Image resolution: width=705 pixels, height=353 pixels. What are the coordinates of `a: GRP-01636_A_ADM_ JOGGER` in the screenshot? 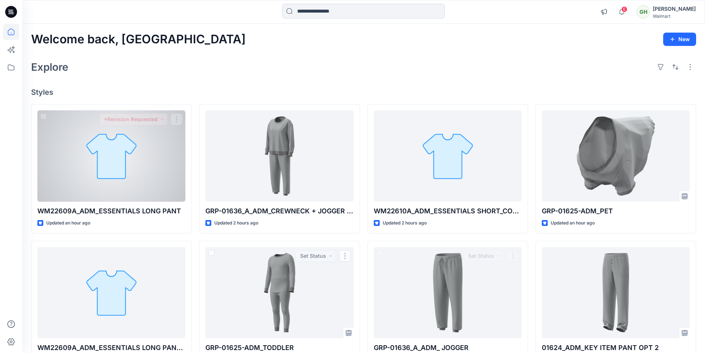 It's located at (448, 292).